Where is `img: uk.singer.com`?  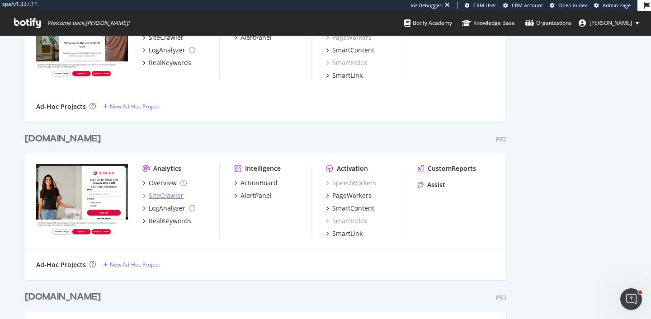 img: uk.singer.com is located at coordinates (82, 42).